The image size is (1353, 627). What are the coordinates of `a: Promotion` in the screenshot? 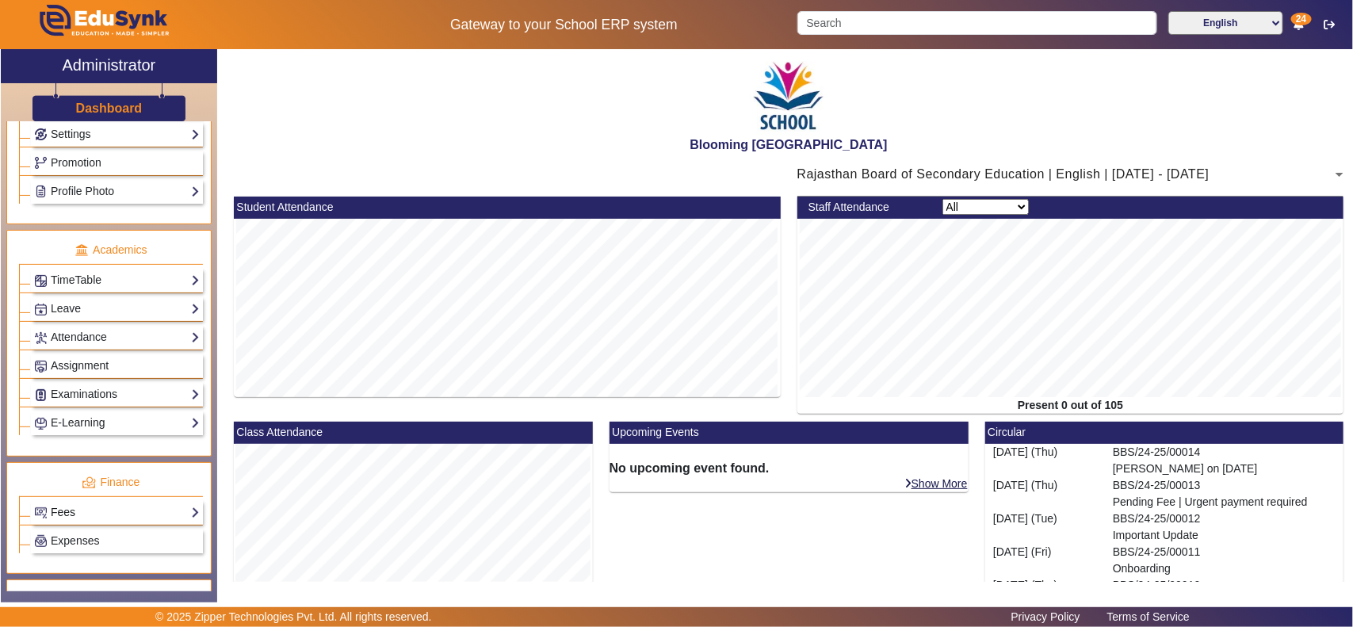 It's located at (117, 163).